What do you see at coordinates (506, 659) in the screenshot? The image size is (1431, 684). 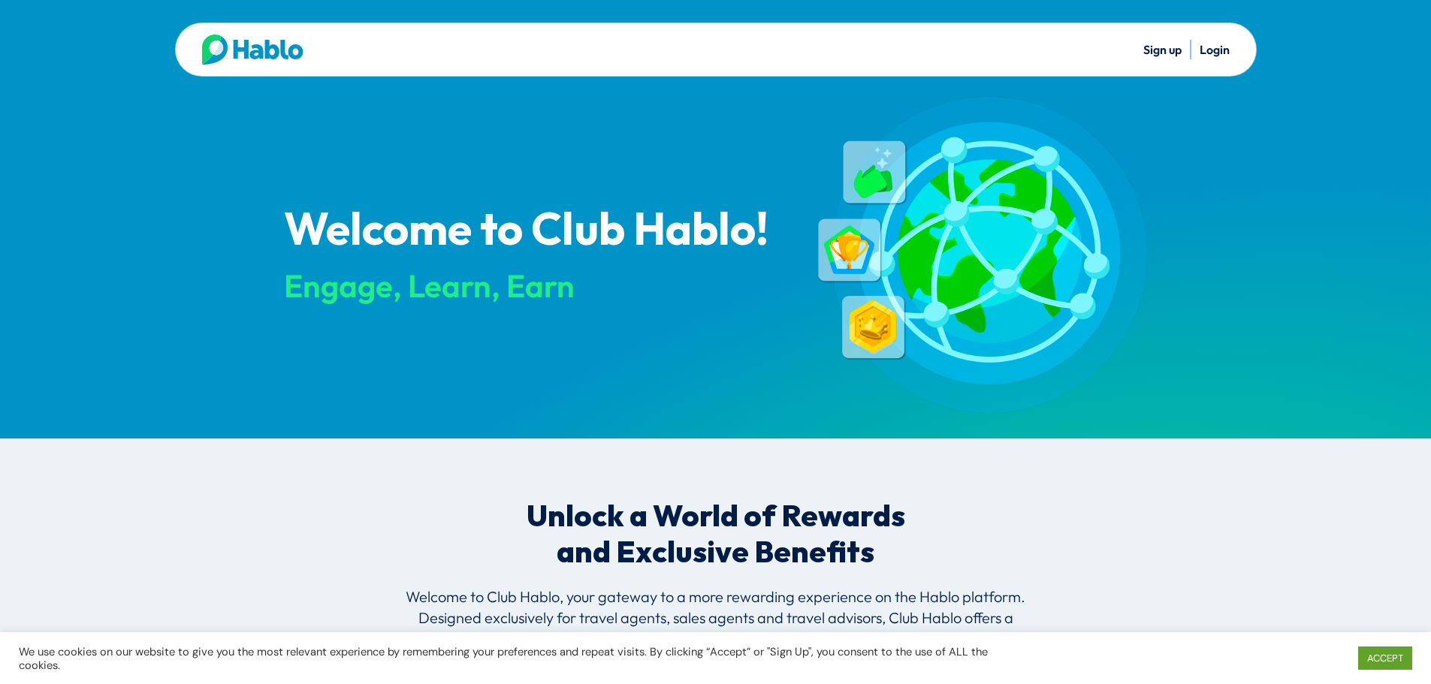 I see `div: We use cookies on our website to give you the most relevant experience by remembering your prefer...` at bounding box center [506, 659].